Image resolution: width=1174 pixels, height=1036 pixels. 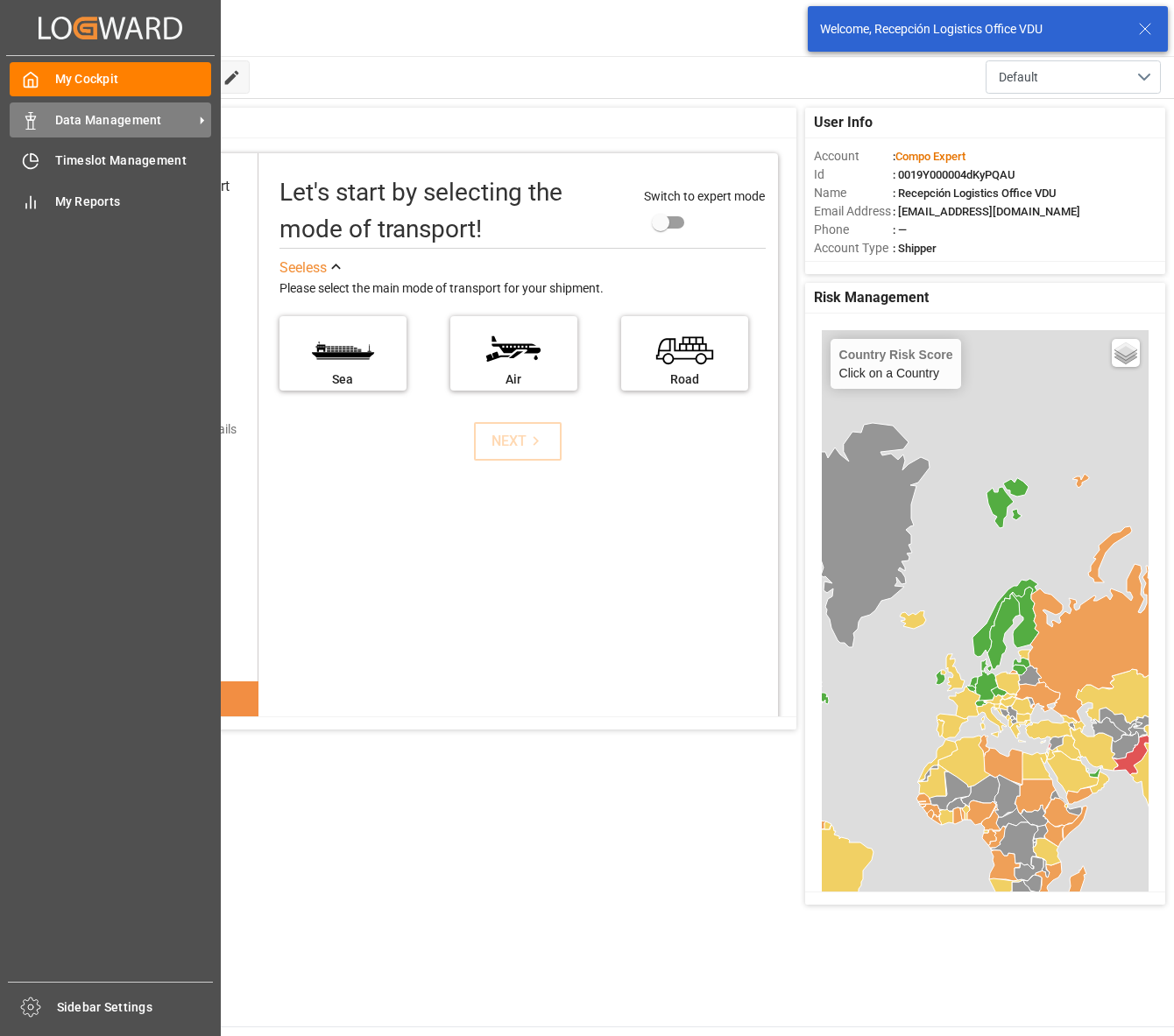 What do you see at coordinates (930, 156) in the screenshot?
I see `span: Compo Expert` at bounding box center [930, 156].